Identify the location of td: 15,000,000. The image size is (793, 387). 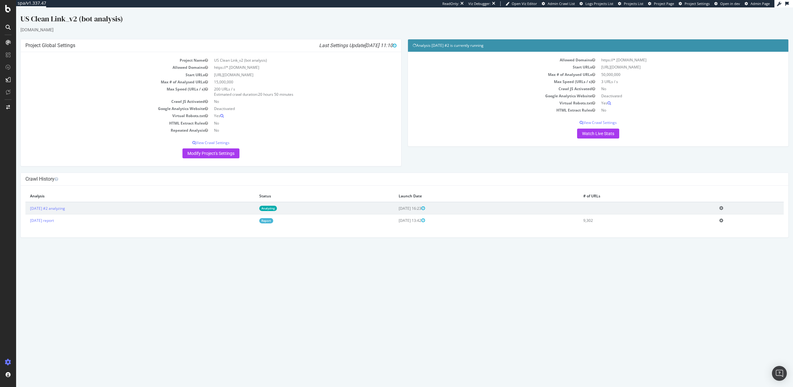
(287, 74).